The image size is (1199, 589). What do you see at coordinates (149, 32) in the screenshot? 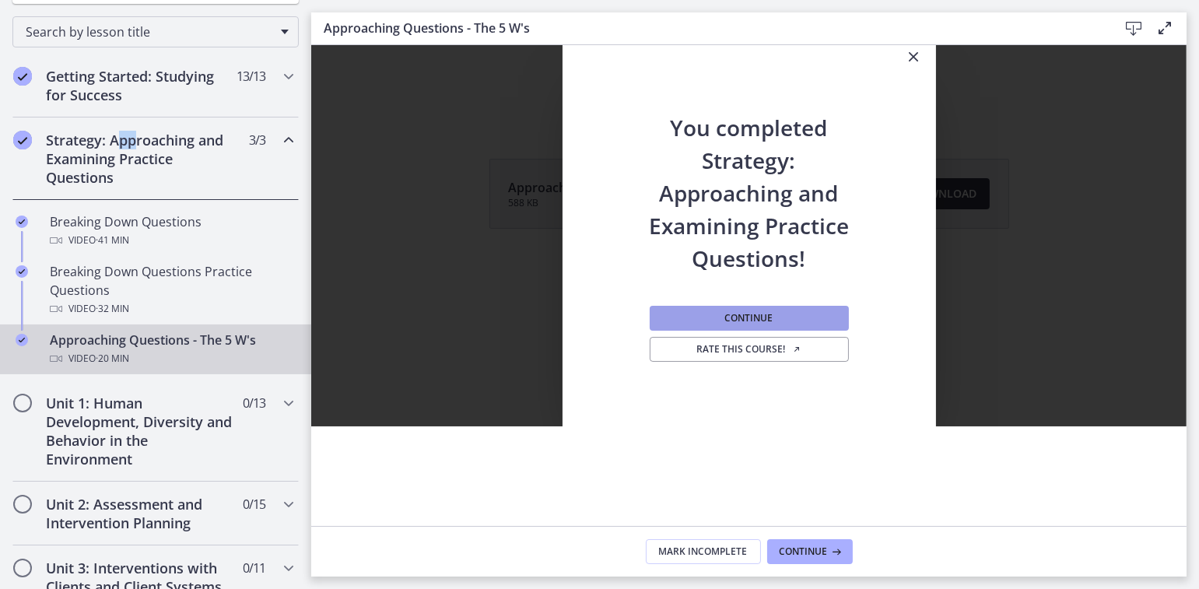
I see `span: Search by lesson title` at bounding box center [149, 32].